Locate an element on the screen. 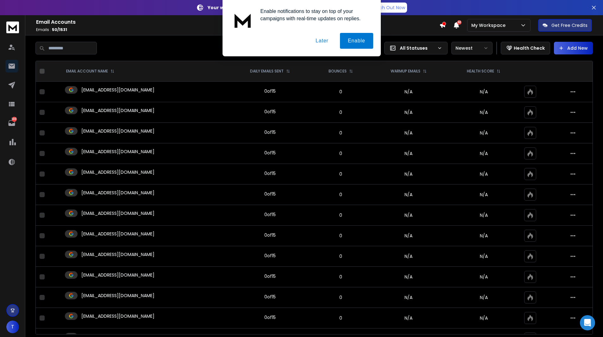  div: EMAIL ACCOUNT NAME is located at coordinates (90, 71).